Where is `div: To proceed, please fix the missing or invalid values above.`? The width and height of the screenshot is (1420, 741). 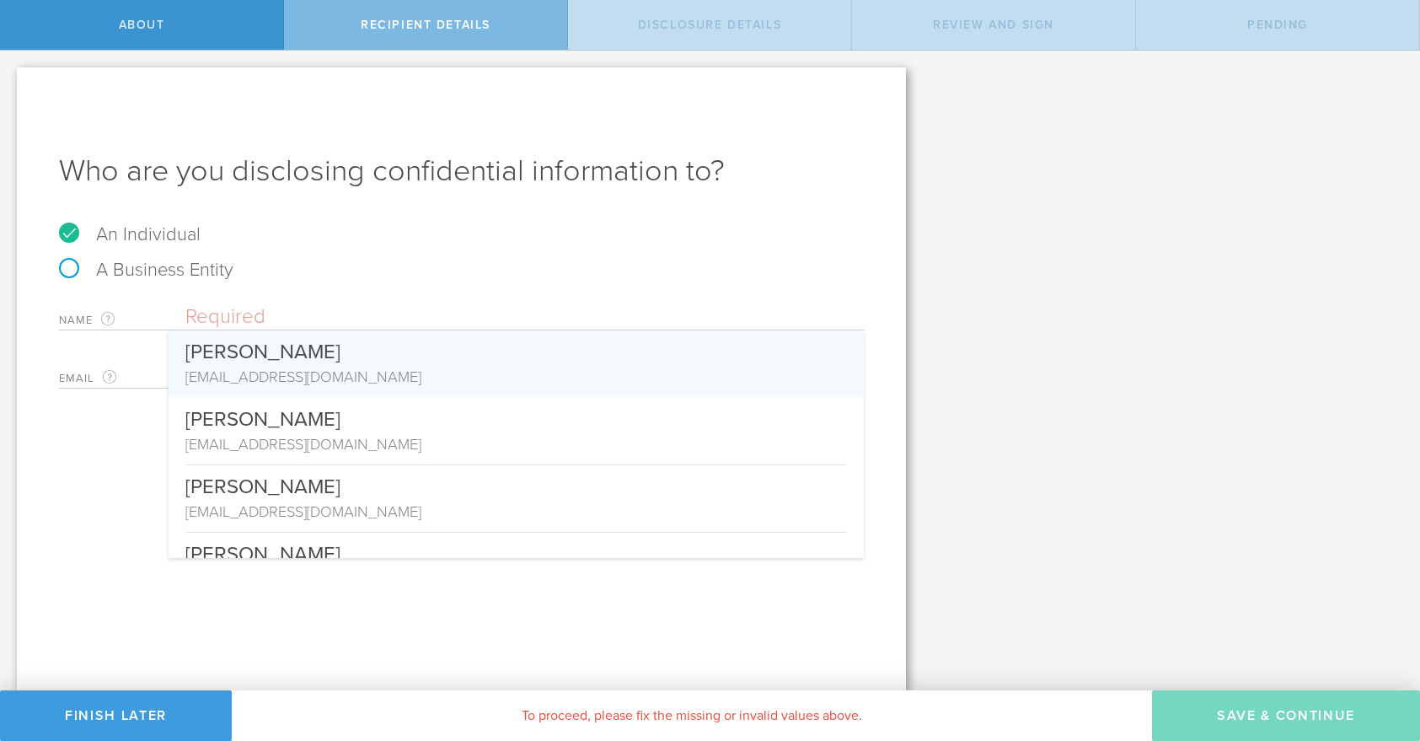 div: To proceed, please fix the missing or invalid values above. is located at coordinates (692, 716).